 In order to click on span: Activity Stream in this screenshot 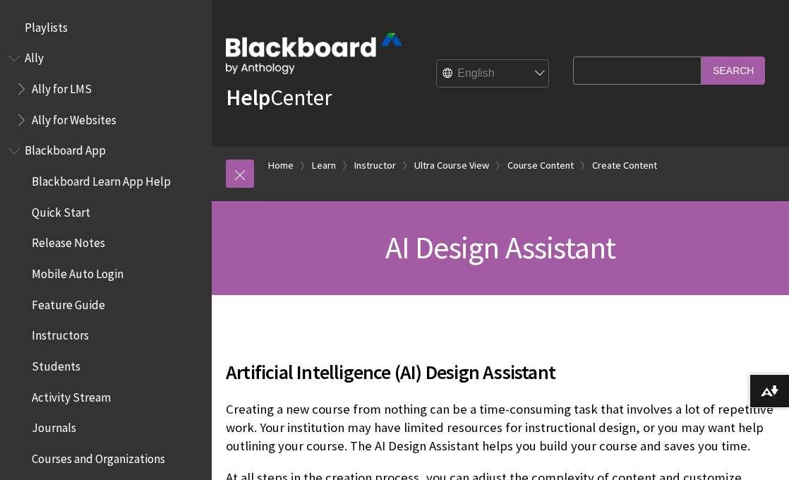, I will do `click(71, 395)`.